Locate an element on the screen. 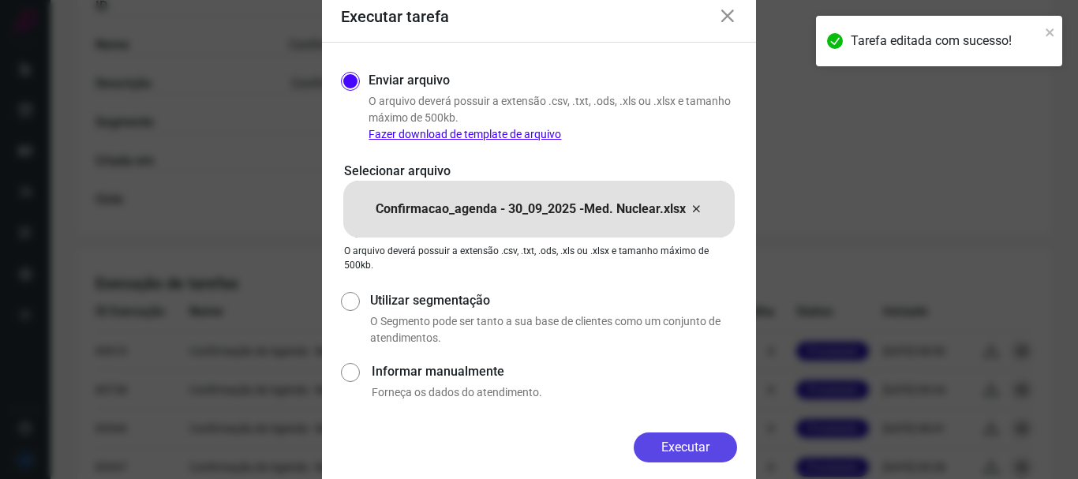 The width and height of the screenshot is (1078, 479). p: O Segmento pode ser tanto a sua base de clientes como um conjunto de atendimentos. is located at coordinates (553, 330).